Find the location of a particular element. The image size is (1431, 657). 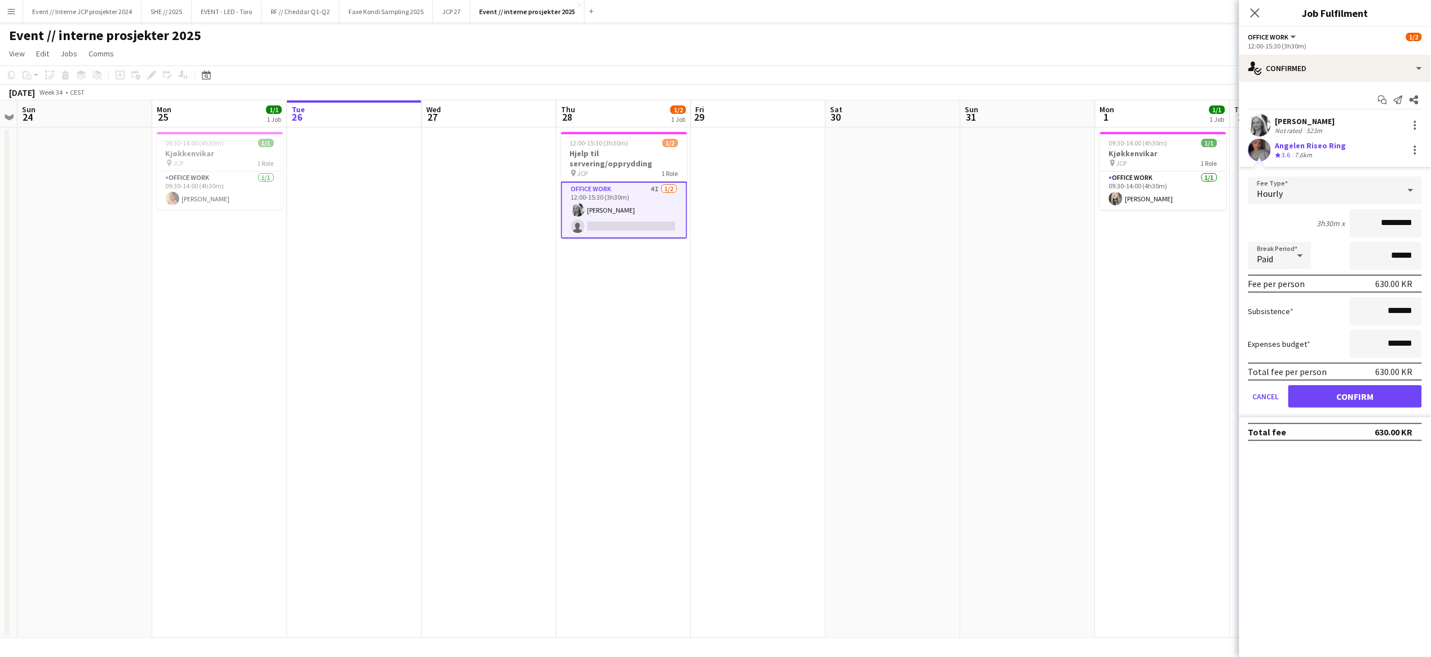

div: 12:00-15:30 (3h30m) is located at coordinates (1335, 46).